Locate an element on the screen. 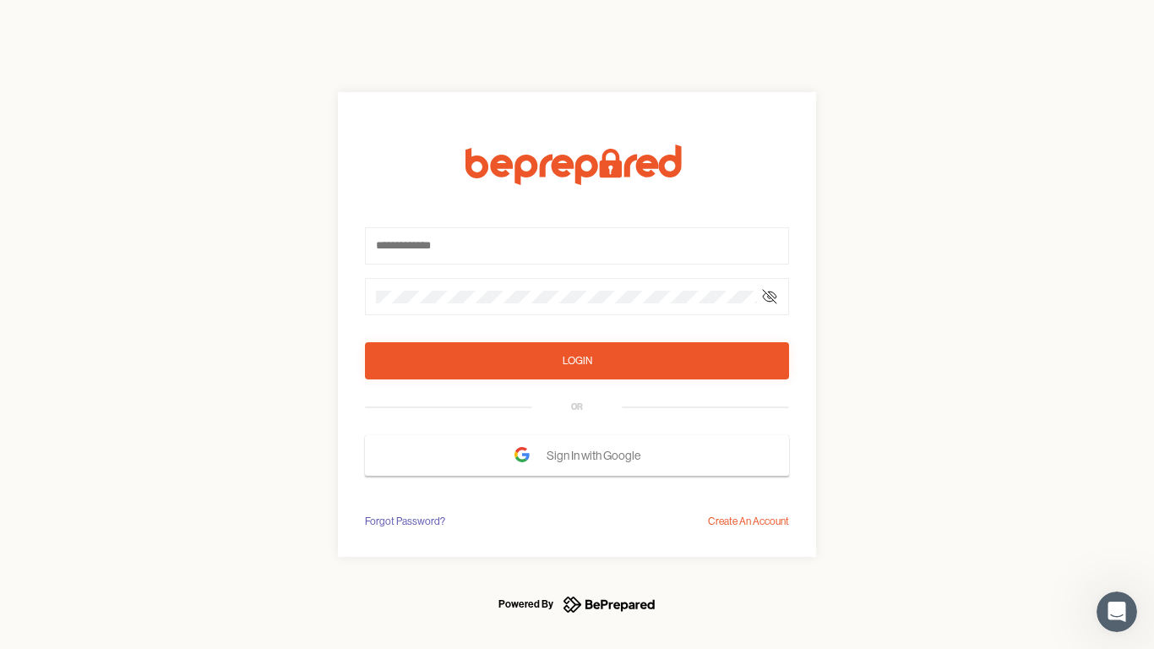 Image resolution: width=1154 pixels, height=649 pixels. button: Login is located at coordinates (577, 361).